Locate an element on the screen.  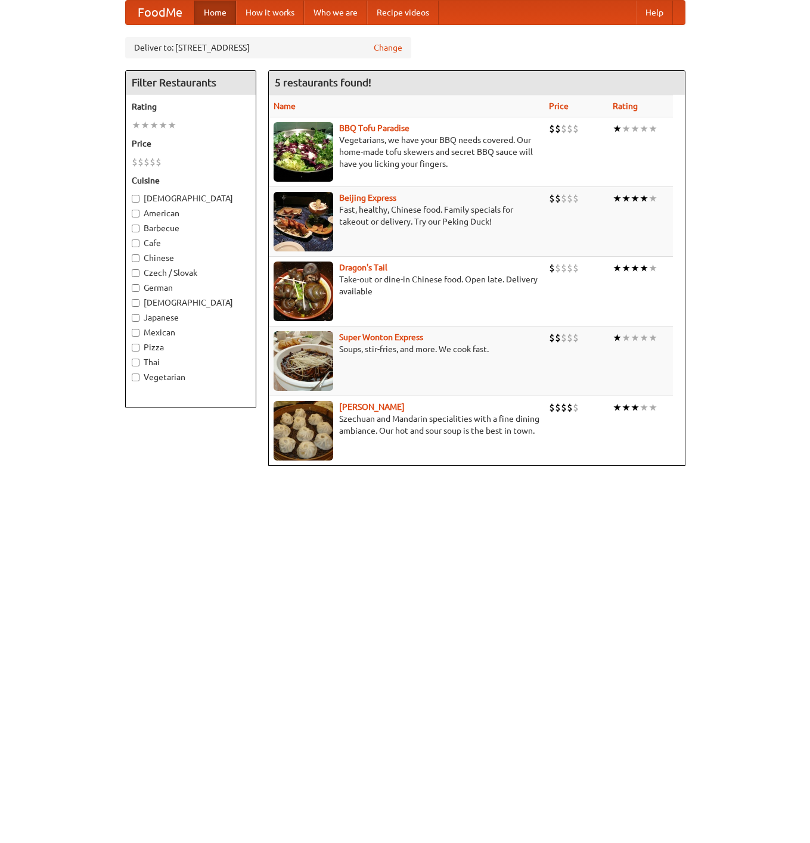
label: Cafe is located at coordinates (191, 243).